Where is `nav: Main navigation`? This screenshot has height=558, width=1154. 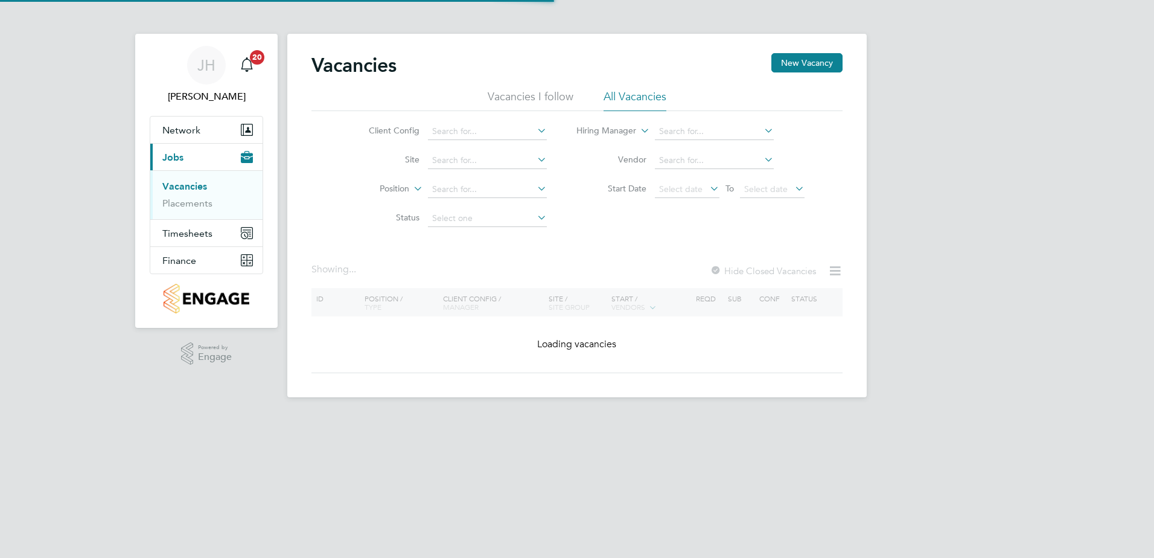
nav: Main navigation is located at coordinates (206, 180).